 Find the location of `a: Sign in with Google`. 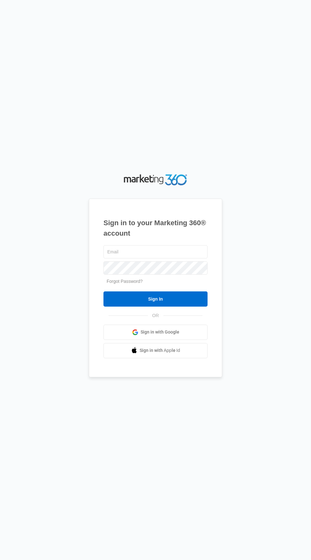

a: Sign in with Google is located at coordinates (155, 332).